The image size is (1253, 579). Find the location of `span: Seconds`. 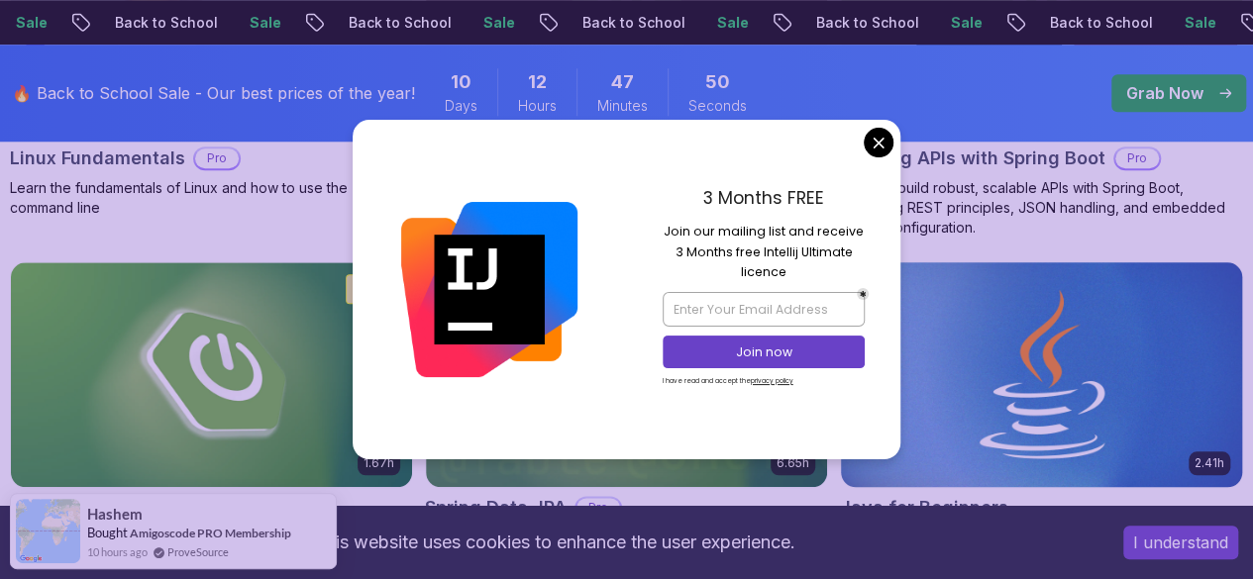

span: Seconds is located at coordinates (717, 106).